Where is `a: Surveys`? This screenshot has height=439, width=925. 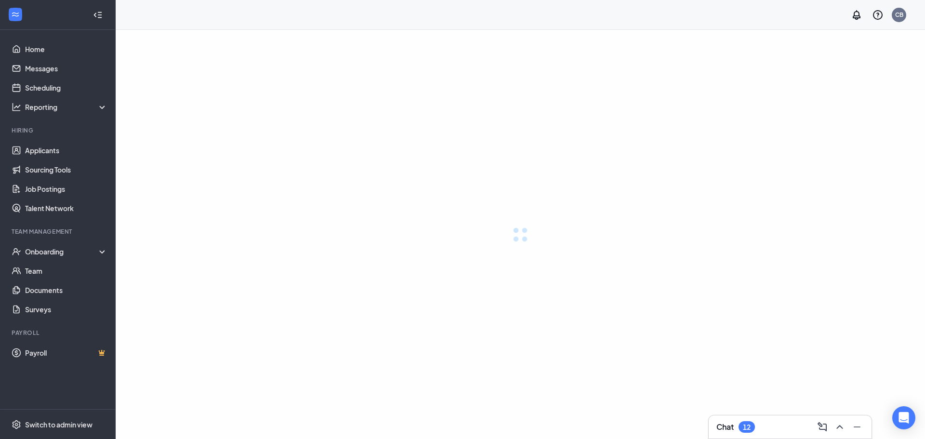
a: Surveys is located at coordinates (66, 309).